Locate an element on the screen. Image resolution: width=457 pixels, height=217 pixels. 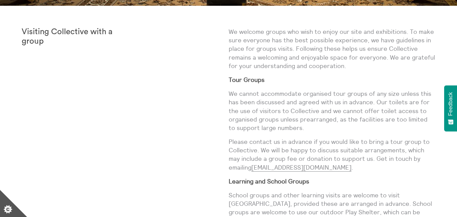
p: Please contact us in advance if you would like to bring a tour group to Collective. We will be ha... is located at coordinates (332, 154).